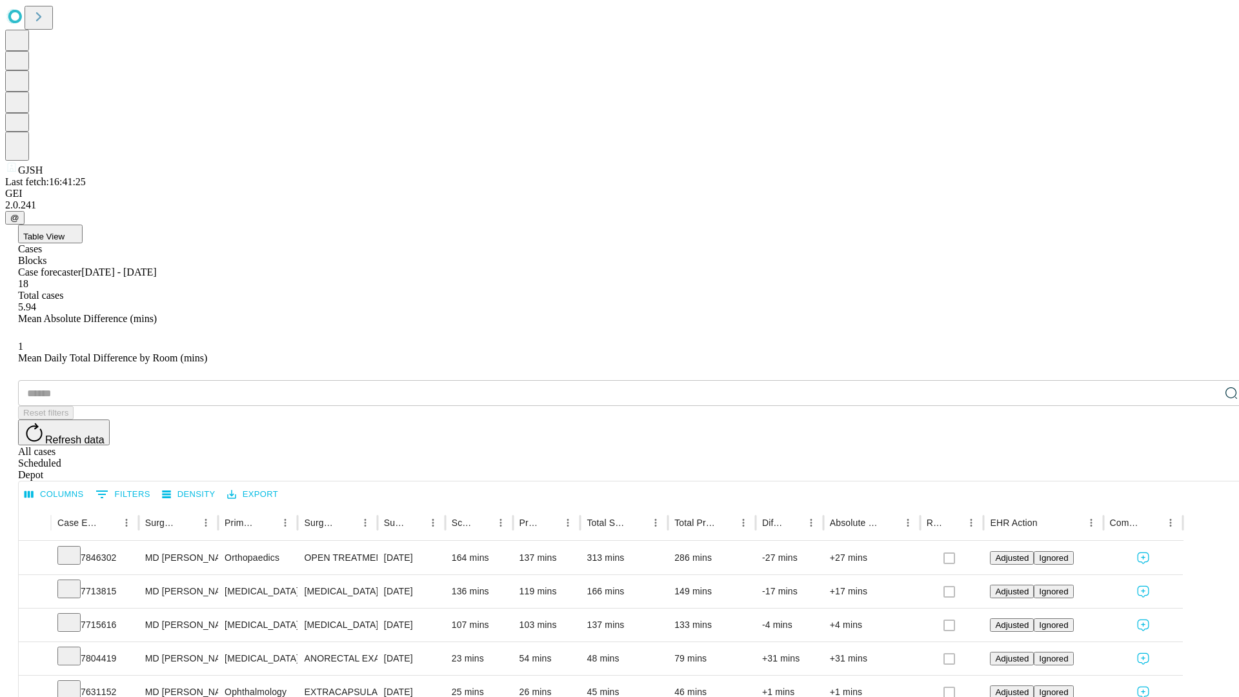 This screenshot has height=697, width=1239. I want to click on div: 133 mins, so click(712, 625).